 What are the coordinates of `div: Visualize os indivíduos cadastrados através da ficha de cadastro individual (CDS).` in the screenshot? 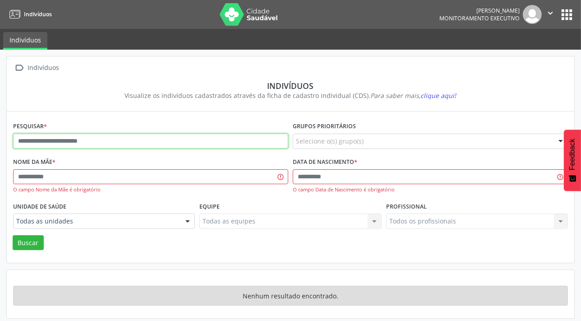 It's located at (290, 95).